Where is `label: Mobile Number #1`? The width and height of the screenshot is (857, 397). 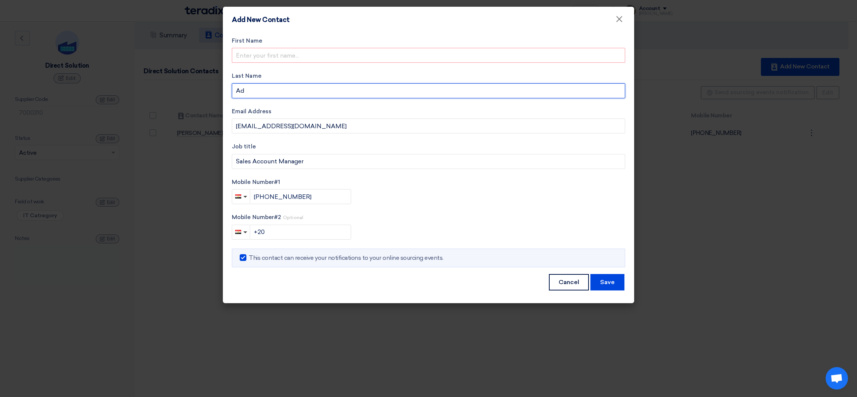
label: Mobile Number #1 is located at coordinates (429, 182).